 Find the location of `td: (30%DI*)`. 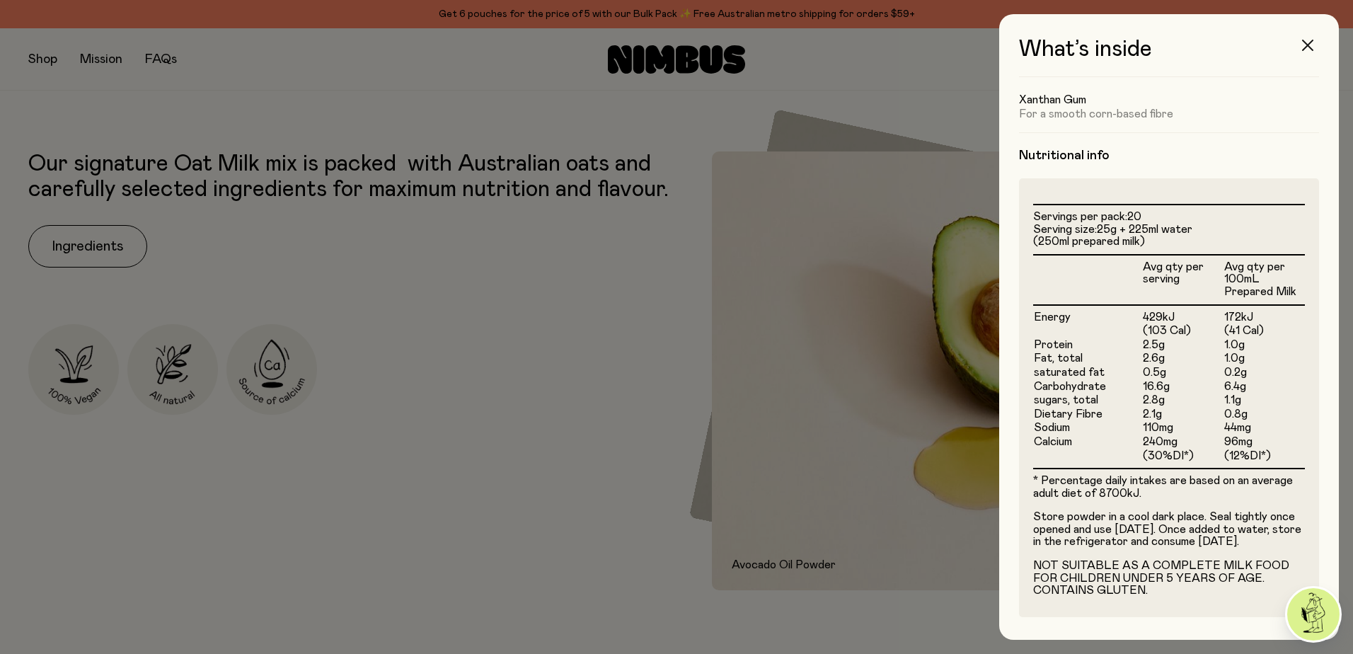

td: (30%DI*) is located at coordinates (1182, 458).